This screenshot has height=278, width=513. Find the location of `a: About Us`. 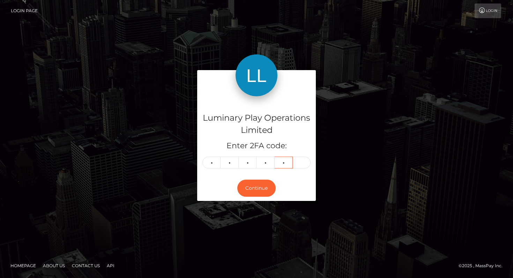

a: About Us is located at coordinates (54, 265).